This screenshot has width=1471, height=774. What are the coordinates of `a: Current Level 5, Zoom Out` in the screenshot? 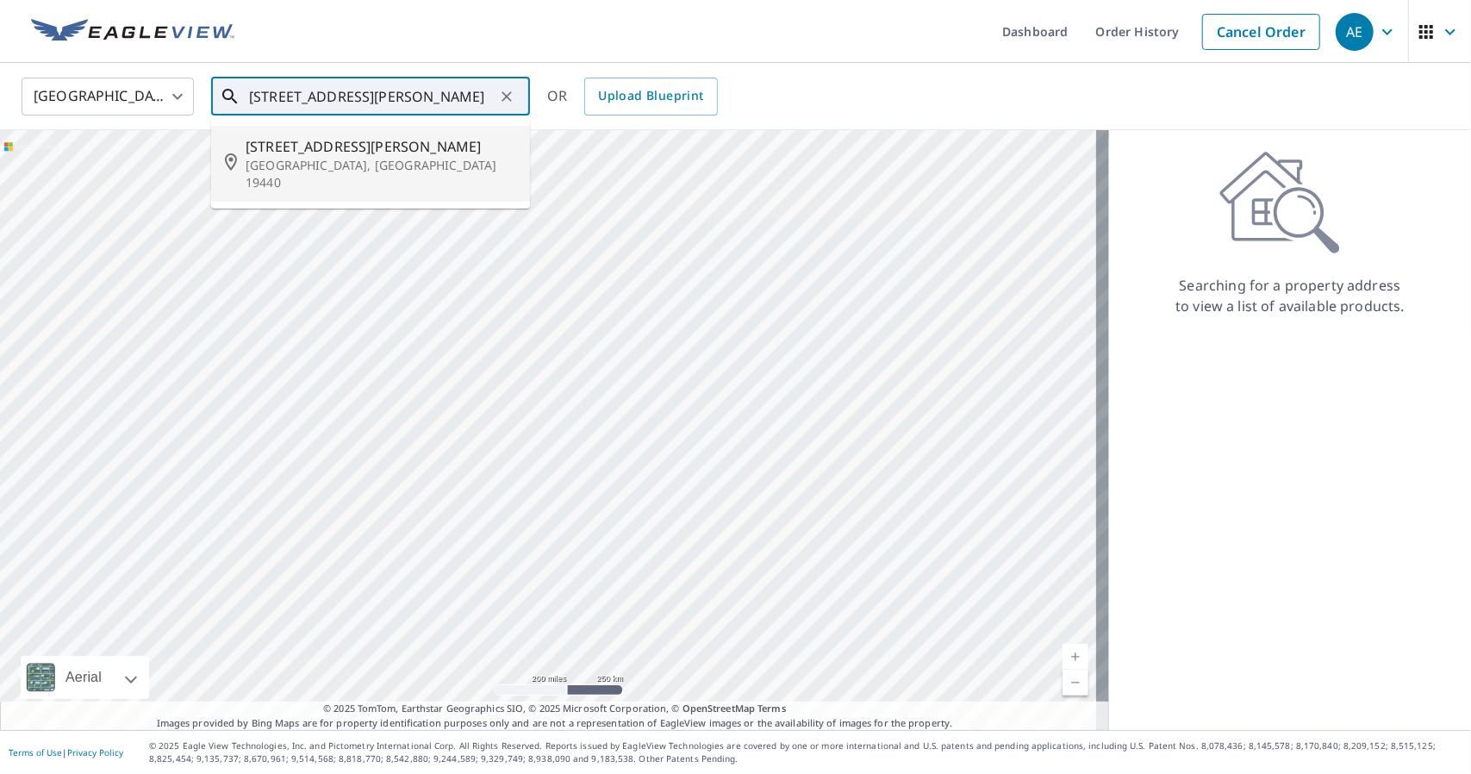 It's located at (1075, 683).